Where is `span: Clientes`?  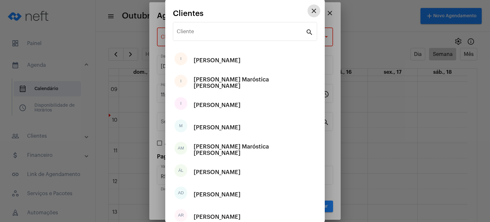
span: Clientes is located at coordinates (188, 13).